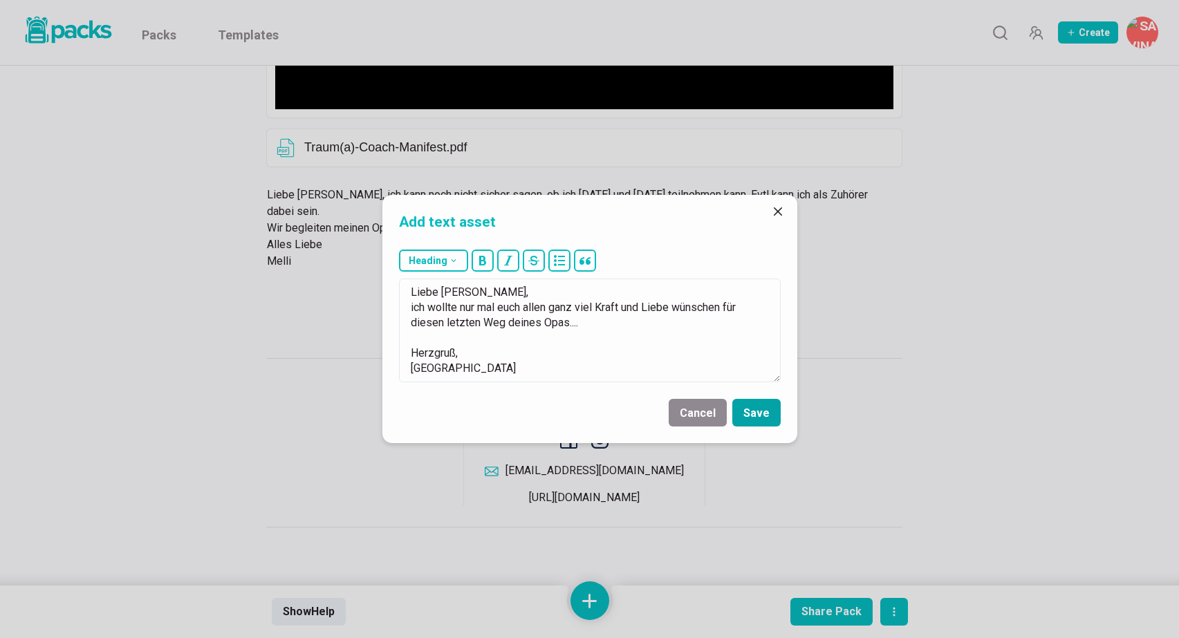  What do you see at coordinates (534, 261) in the screenshot?
I see `button: strikethrough` at bounding box center [534, 261].